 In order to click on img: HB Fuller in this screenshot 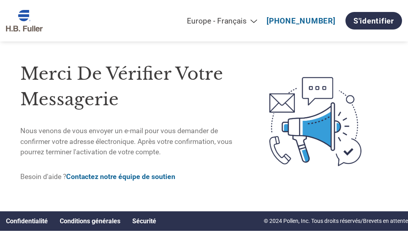, I will do `click(24, 21)`.